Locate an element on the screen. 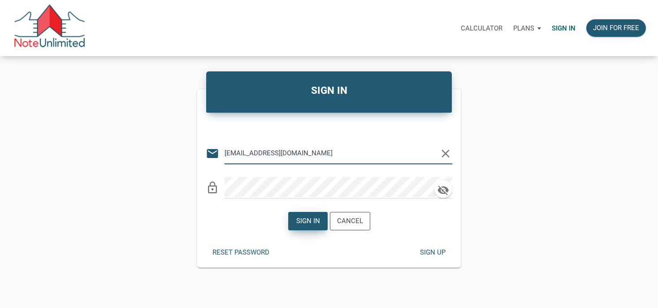 The width and height of the screenshot is (658, 308). a: Sign in is located at coordinates (564, 28).